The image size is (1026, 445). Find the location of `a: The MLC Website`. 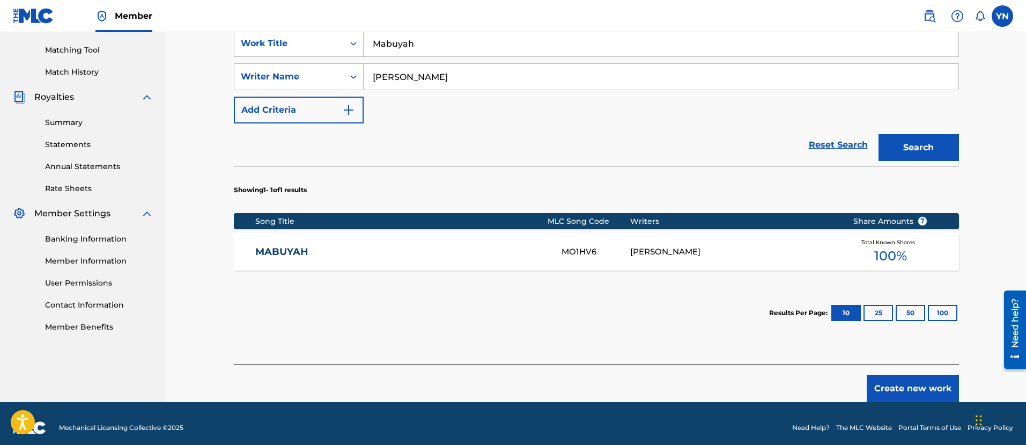

a: The MLC Website is located at coordinates (864, 428).